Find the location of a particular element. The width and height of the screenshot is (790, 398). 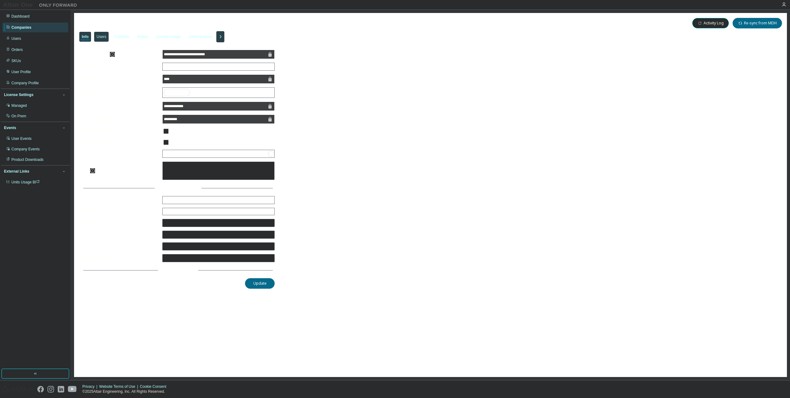

div: Contacts is located at coordinates (121, 37).